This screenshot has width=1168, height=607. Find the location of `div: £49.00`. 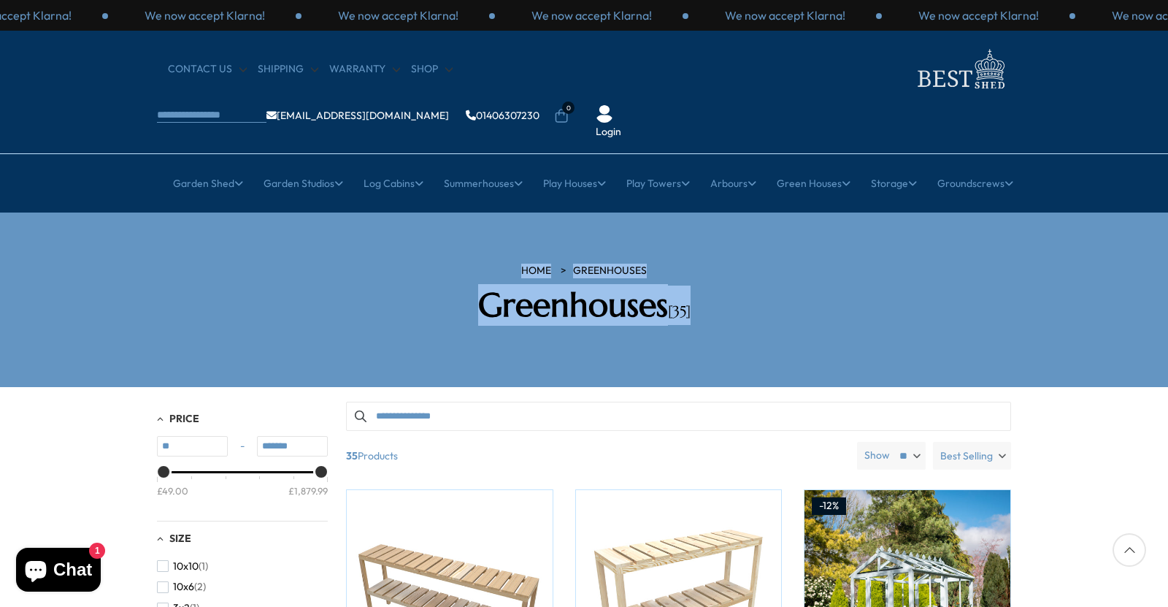

div: £49.00 is located at coordinates (172, 490).